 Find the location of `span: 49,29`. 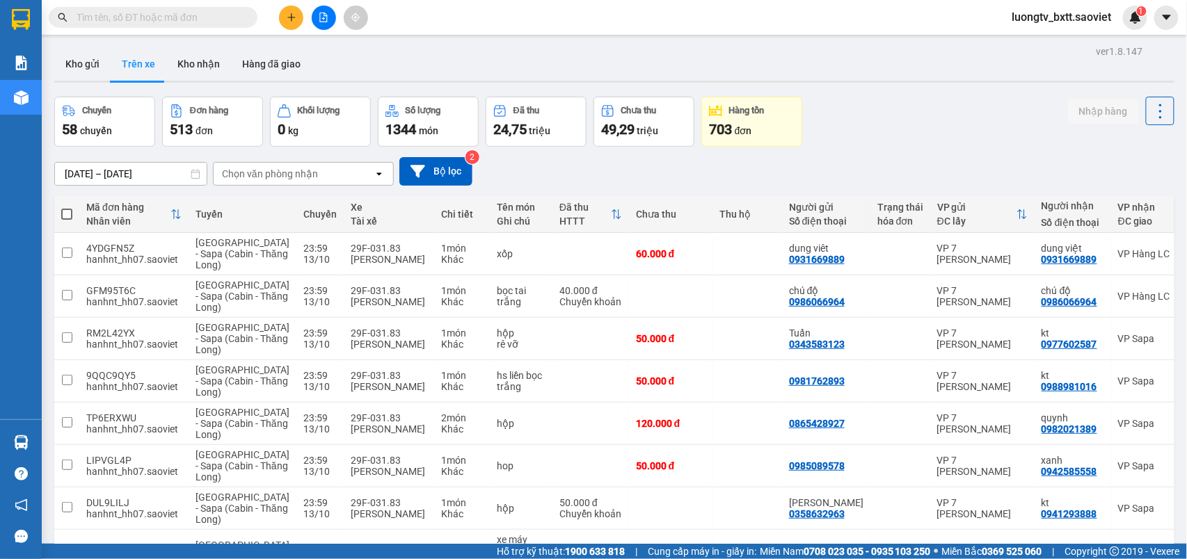

span: 49,29 is located at coordinates (618, 129).